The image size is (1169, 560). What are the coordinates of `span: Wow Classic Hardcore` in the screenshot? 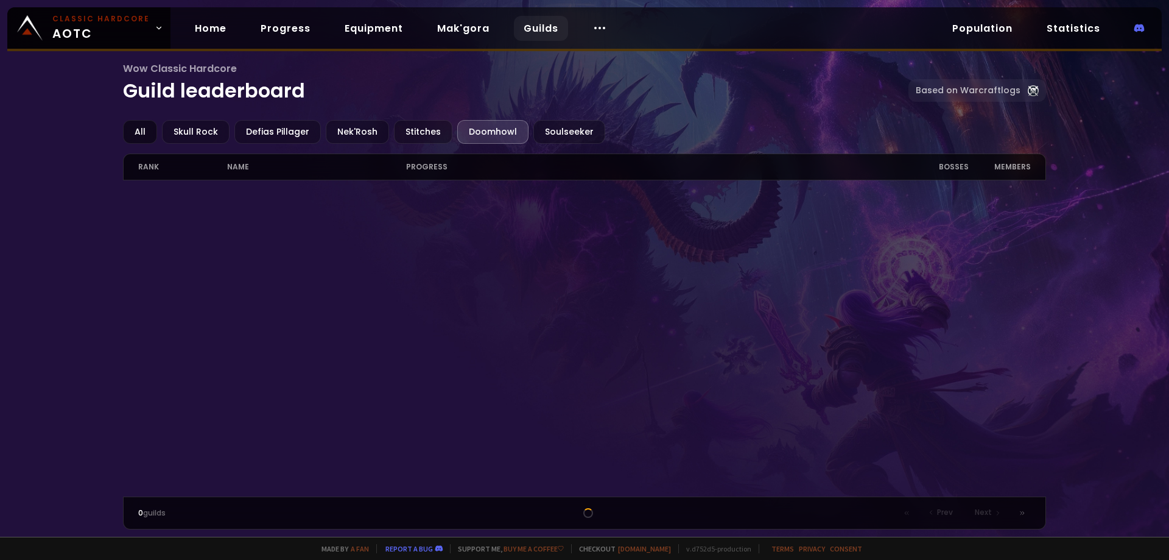 It's located at (516, 68).